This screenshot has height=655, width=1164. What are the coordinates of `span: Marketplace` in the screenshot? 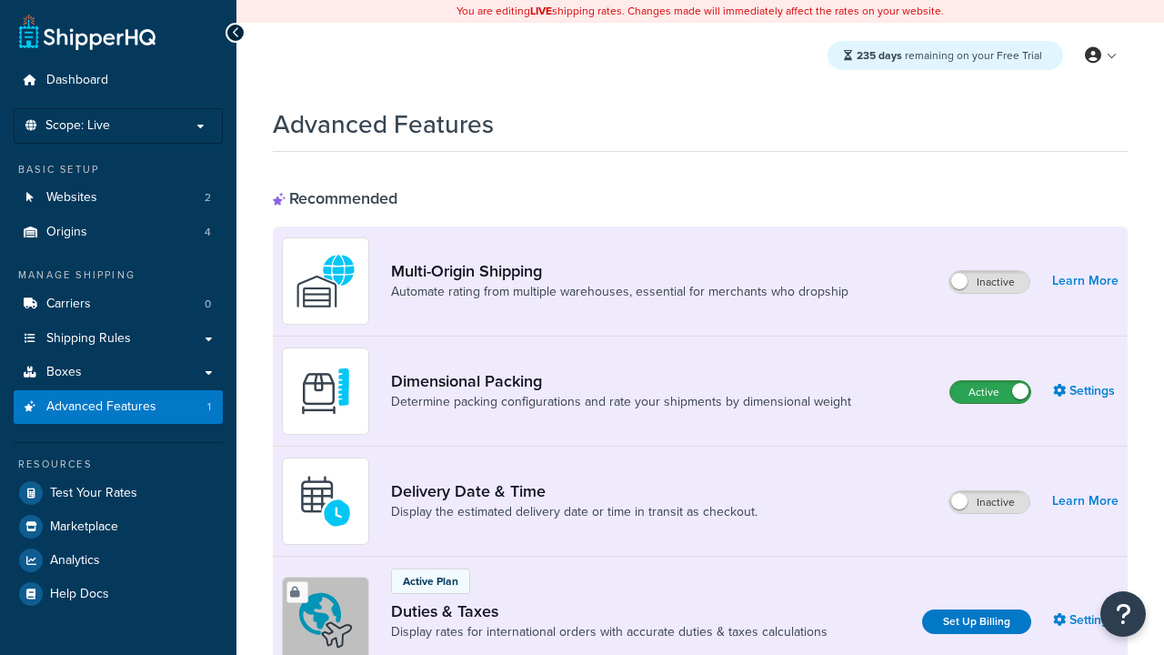 It's located at (84, 526).